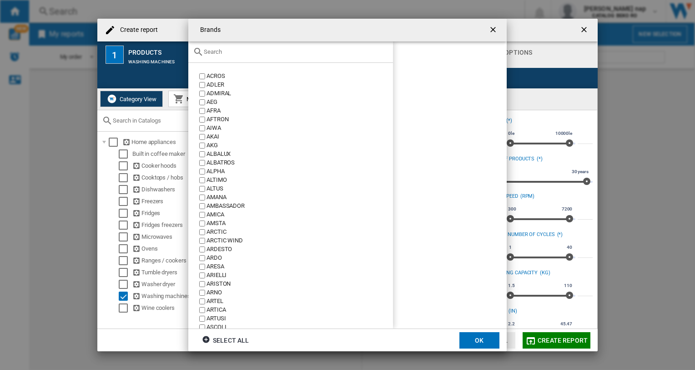 Image resolution: width=695 pixels, height=370 pixels. I want to click on div: ARTEL, so click(300, 301).